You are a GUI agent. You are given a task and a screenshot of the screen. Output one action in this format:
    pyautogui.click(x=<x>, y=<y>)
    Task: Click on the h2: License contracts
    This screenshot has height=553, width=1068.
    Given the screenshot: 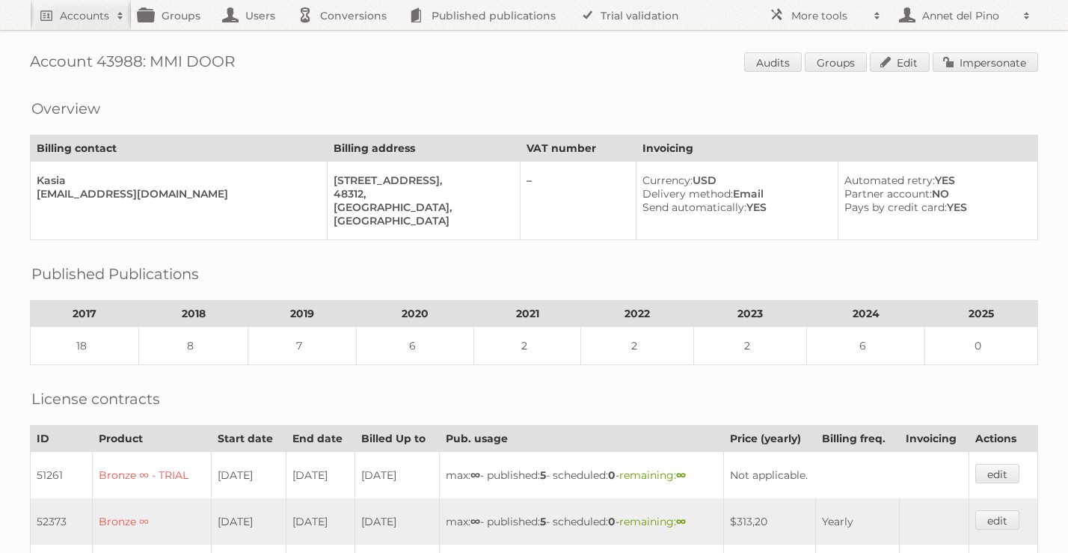 What is the action you would take?
    pyautogui.click(x=96, y=399)
    